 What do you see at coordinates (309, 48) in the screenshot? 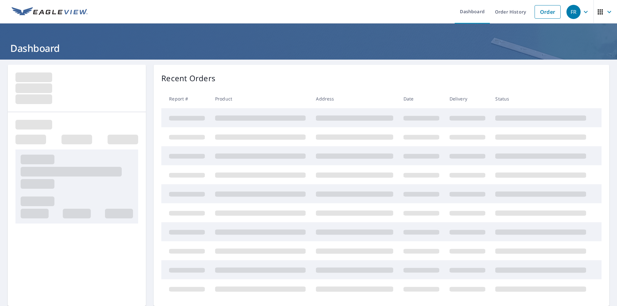
I see `h1: Dashboard` at bounding box center [309, 48].